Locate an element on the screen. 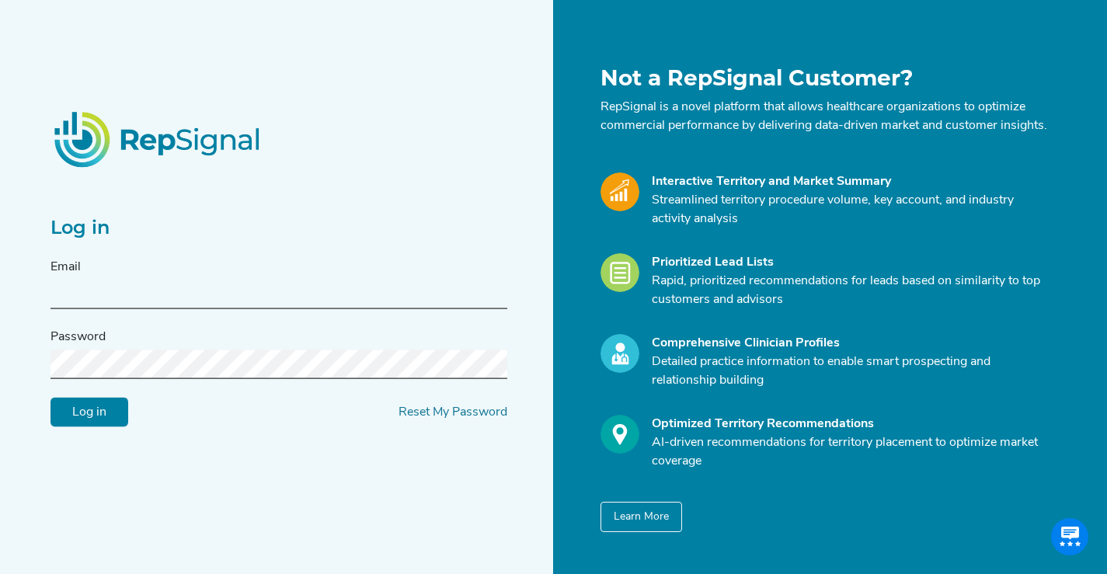 The image size is (1107, 574). img: Market_Icon.a700a4ad.svg is located at coordinates (620, 192).